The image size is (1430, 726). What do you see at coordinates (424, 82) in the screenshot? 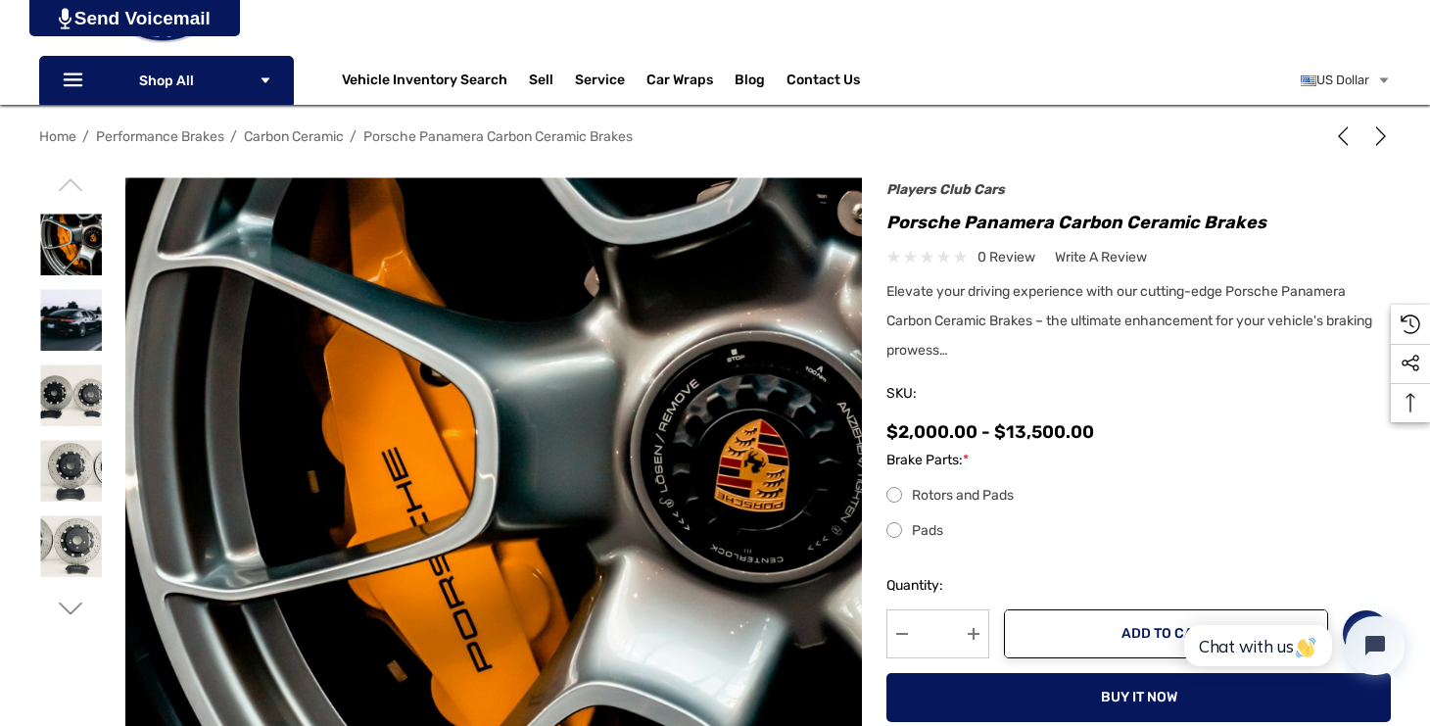
I see `a: Vehicle Inventory Search` at bounding box center [424, 82].